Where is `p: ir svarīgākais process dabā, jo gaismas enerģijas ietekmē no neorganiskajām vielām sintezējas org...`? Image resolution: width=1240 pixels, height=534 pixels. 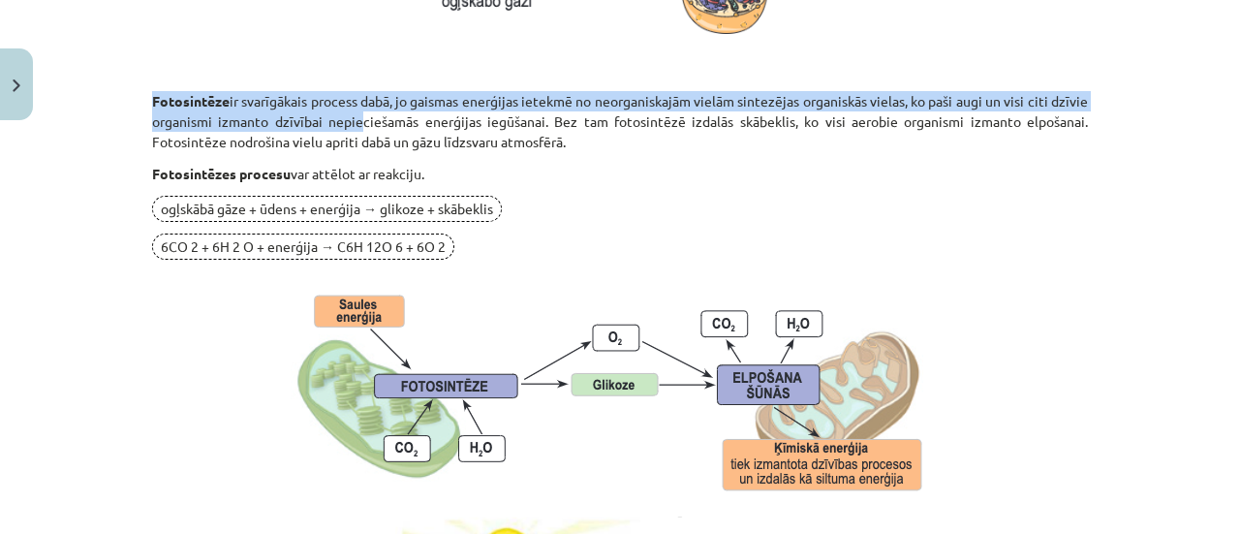
p: ir svarīgākais process dabā, jo gaismas enerģijas ietekmē no neorganiskajām vielām sintezējas org... is located at coordinates (620, 121).